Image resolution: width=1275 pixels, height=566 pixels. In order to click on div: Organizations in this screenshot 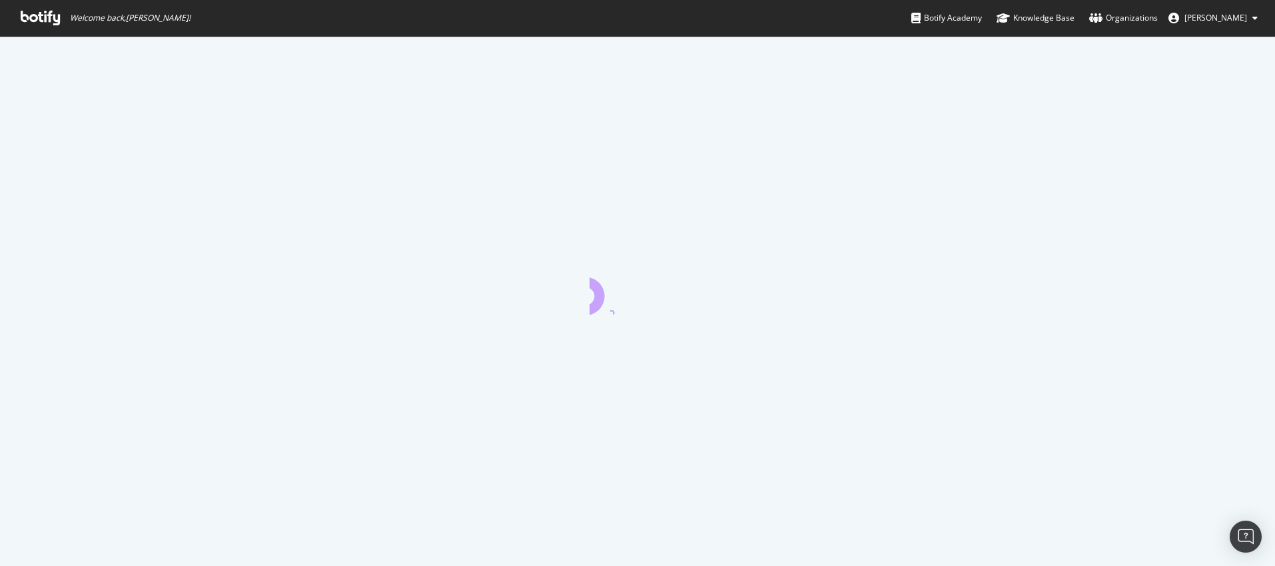, I will do `click(1123, 18)`.